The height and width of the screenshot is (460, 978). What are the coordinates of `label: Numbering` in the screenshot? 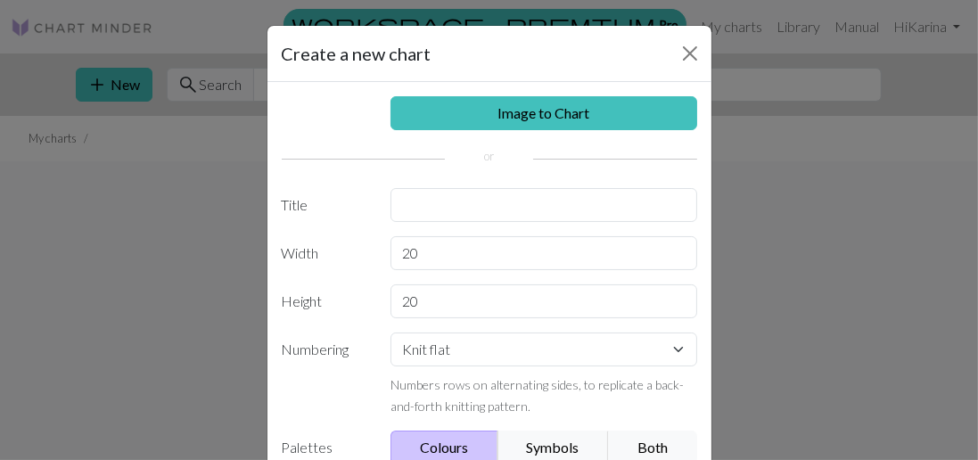 It's located at (325, 374).